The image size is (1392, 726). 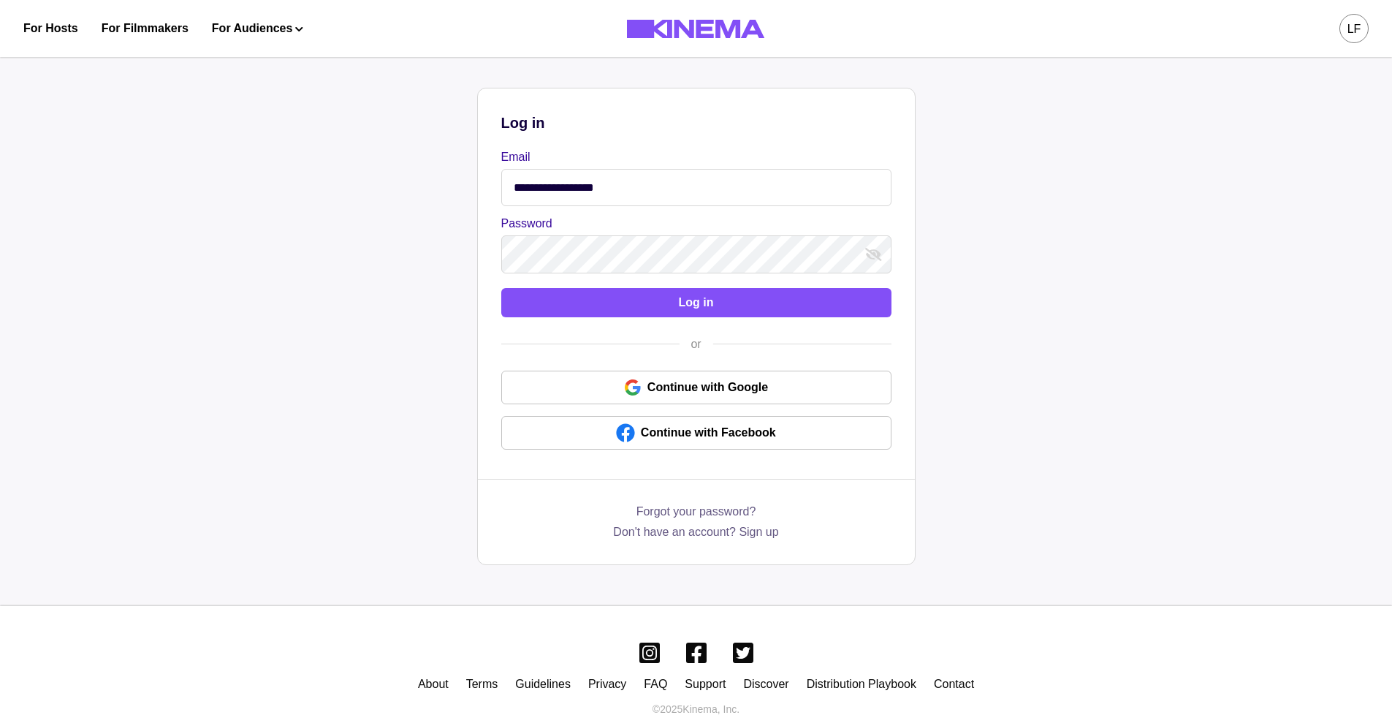 I want to click on p: Log in, so click(x=697, y=123).